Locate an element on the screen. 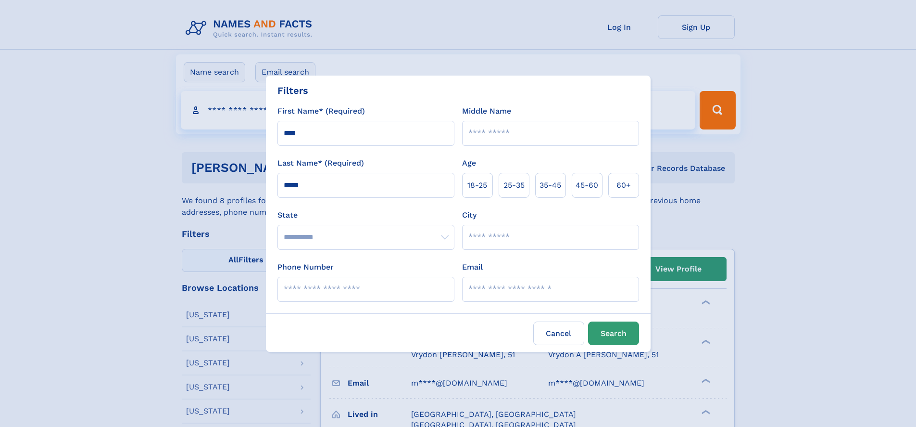 The image size is (916, 427). button: Search is located at coordinates (614, 333).